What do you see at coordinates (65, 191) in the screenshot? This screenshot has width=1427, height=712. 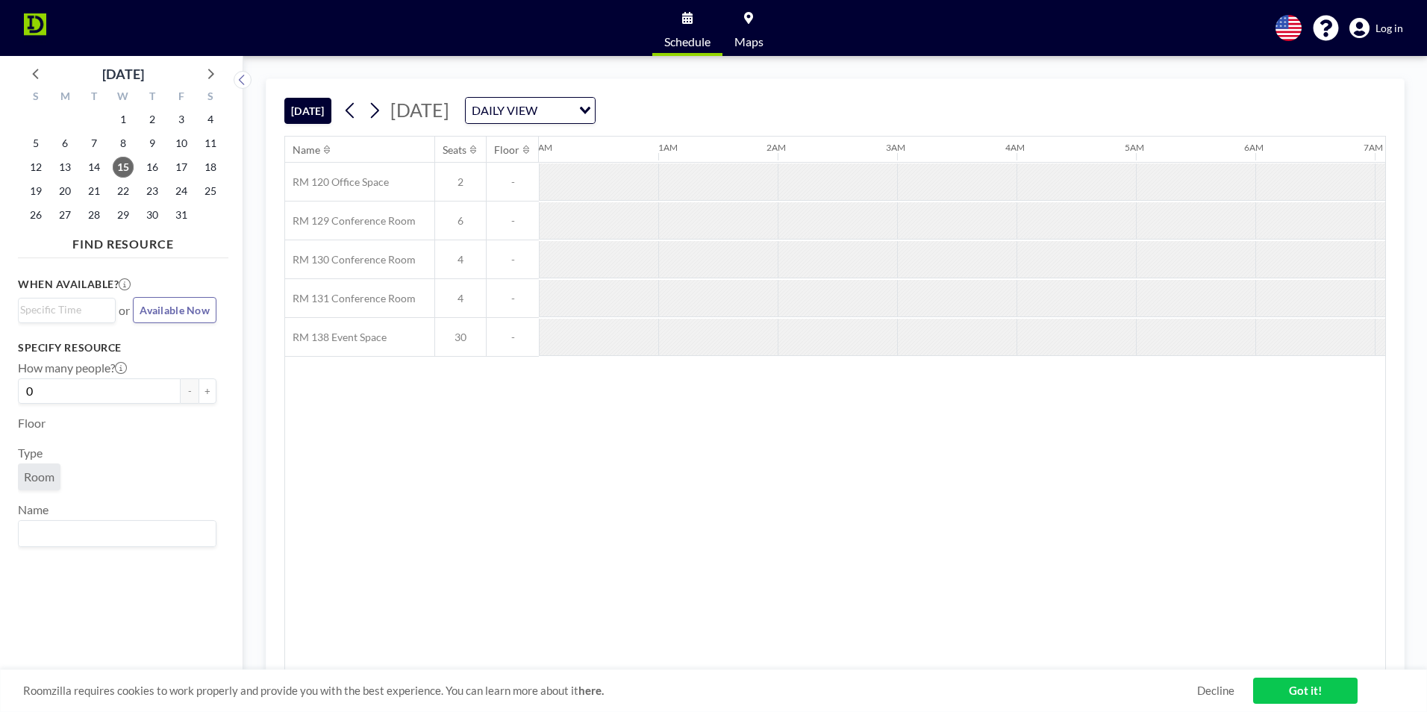 I see `span: Monday, October 20, 2025` at bounding box center [65, 191].